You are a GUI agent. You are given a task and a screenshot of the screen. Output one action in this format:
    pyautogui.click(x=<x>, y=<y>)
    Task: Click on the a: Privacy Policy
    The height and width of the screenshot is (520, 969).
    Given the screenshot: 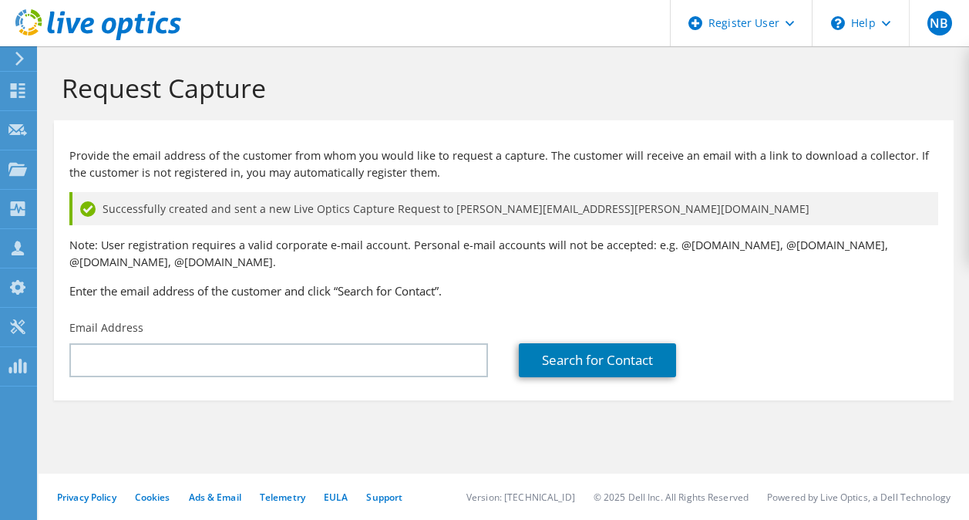 What is the action you would take?
    pyautogui.click(x=86, y=497)
    